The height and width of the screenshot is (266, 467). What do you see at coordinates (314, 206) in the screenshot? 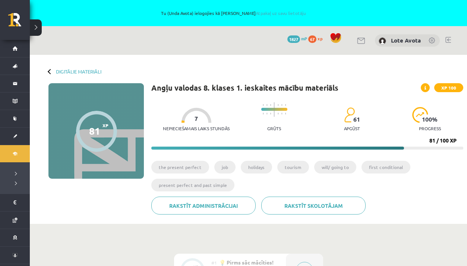
I see `a: Rakstīt skolotājam` at bounding box center [314, 206].